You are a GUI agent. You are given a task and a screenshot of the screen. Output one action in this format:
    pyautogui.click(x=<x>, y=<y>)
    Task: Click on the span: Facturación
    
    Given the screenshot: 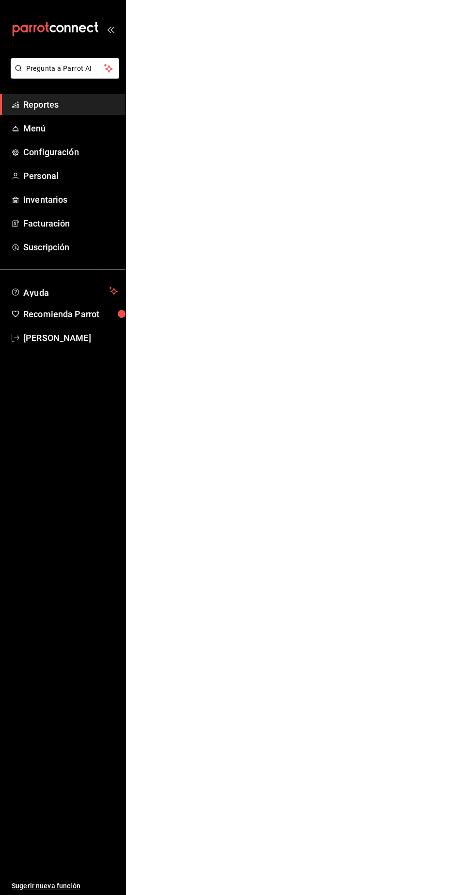 What is the action you would take?
    pyautogui.click(x=70, y=223)
    